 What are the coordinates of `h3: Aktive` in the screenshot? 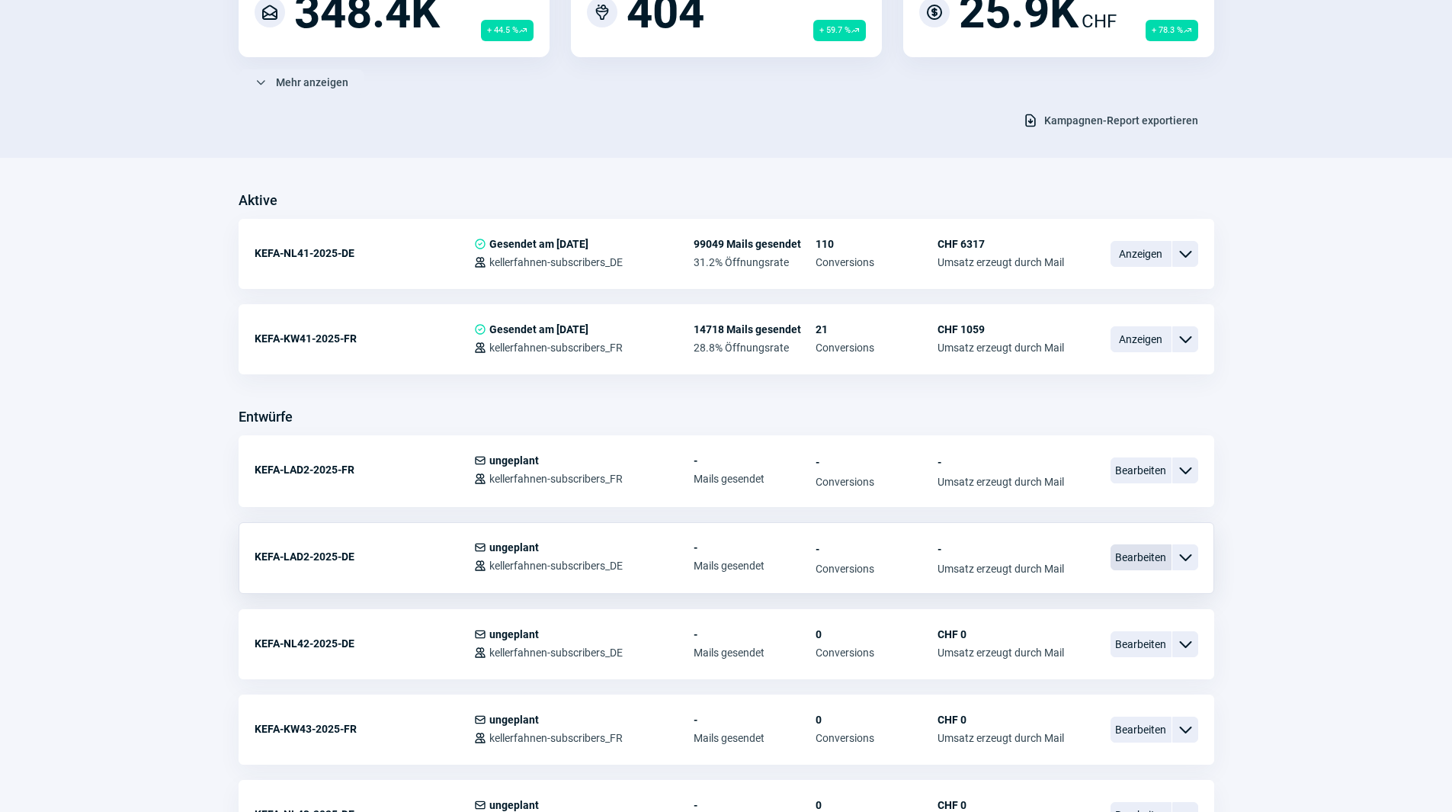 It's located at (258, 201).